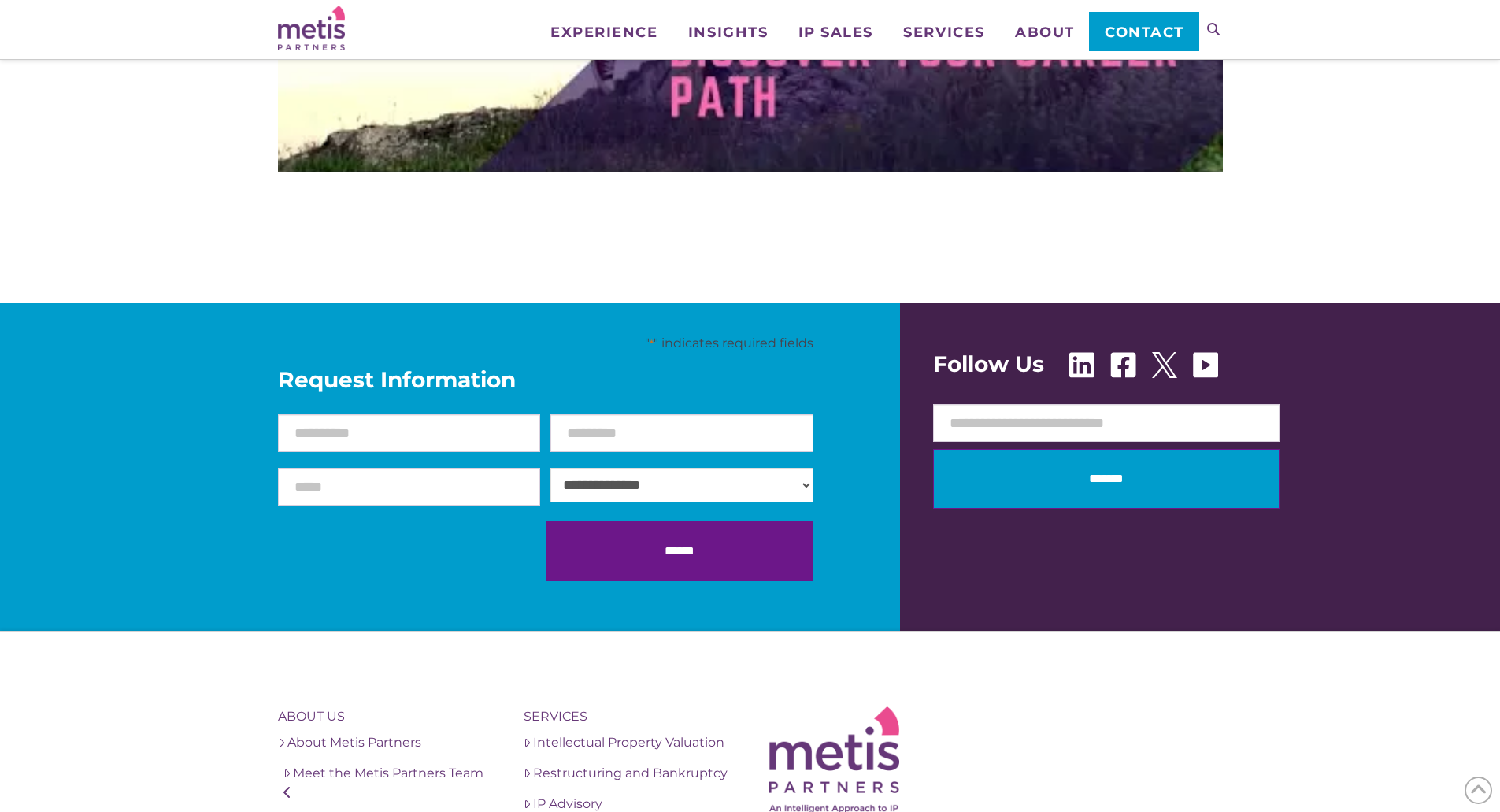 The image size is (1500, 812). I want to click on a: About Metis Partners, so click(382, 742).